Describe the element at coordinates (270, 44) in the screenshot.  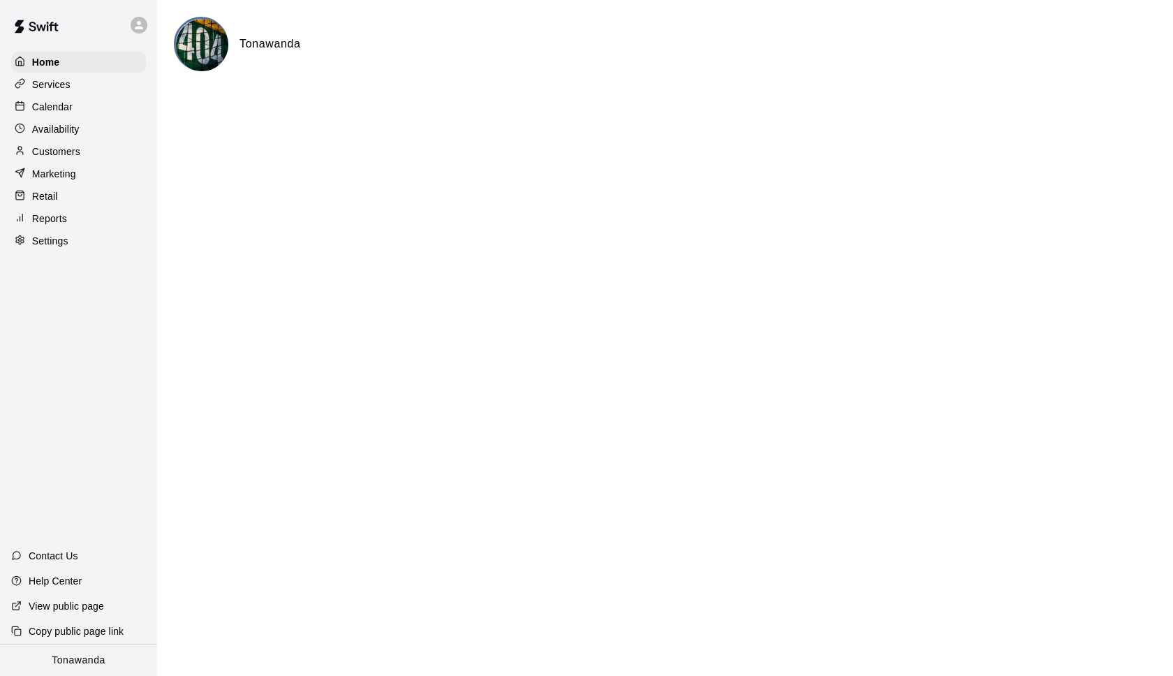
I see `h6: Tonawanda` at that location.